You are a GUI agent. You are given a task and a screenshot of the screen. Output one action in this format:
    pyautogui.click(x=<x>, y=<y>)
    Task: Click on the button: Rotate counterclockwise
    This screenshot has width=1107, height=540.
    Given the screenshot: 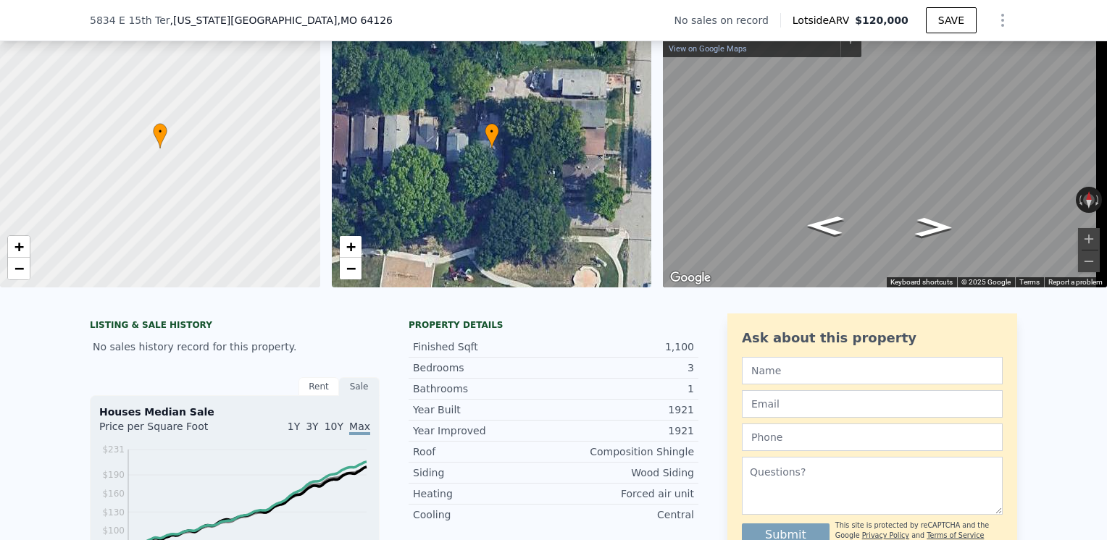 What is the action you would take?
    pyautogui.click(x=1079, y=200)
    